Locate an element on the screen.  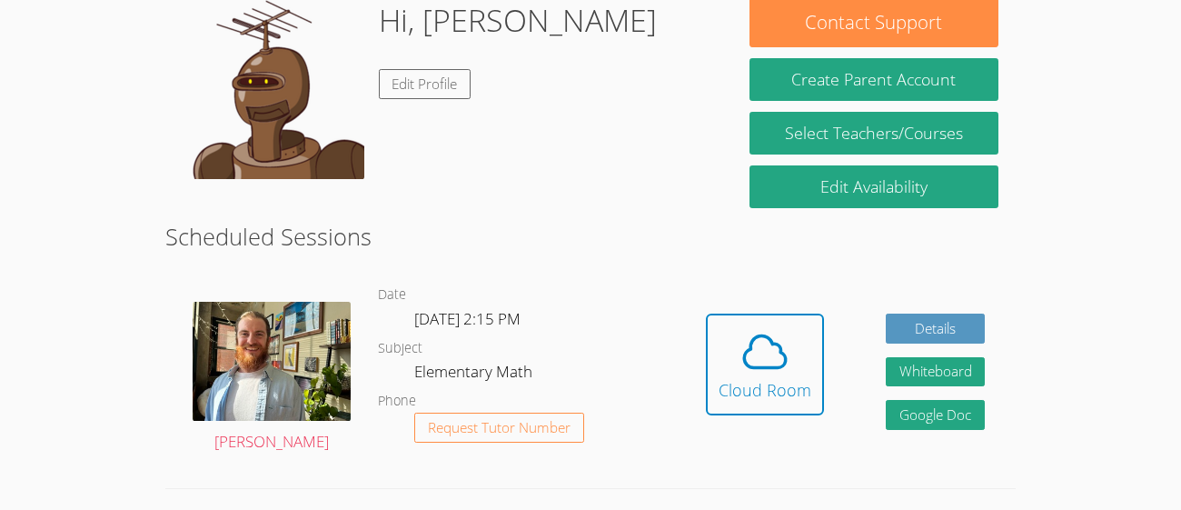
button: Cloud Room is located at coordinates (765, 364).